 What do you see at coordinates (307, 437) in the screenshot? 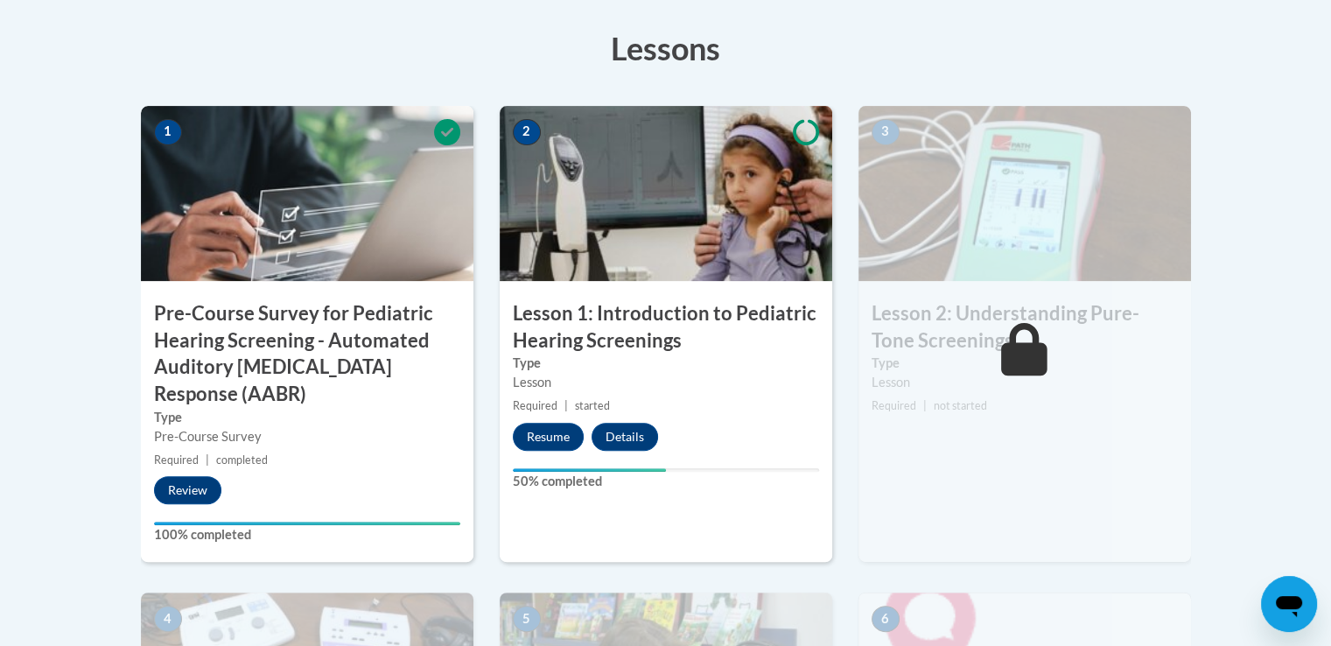
I see `div: Pre-Course Survey` at bounding box center [307, 437].